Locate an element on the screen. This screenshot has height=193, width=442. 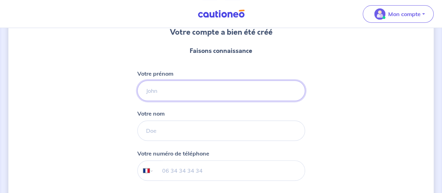
img: illu_account_valid_menu.svg is located at coordinates (380, 14).